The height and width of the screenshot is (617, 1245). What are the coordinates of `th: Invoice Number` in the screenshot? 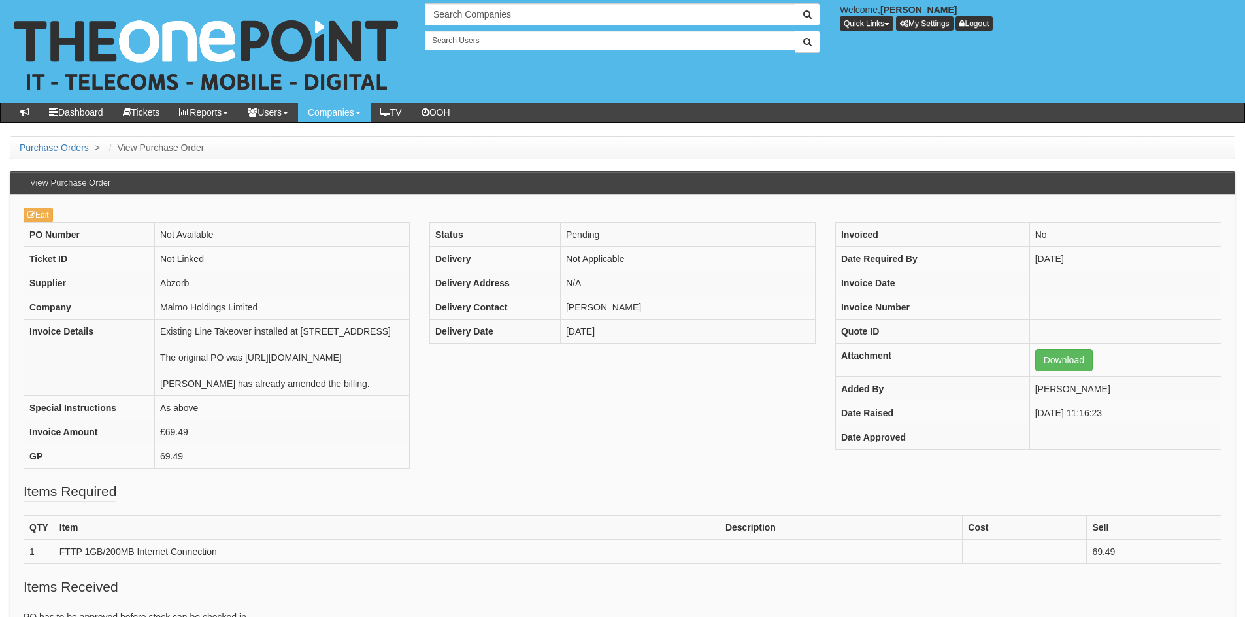 It's located at (932, 307).